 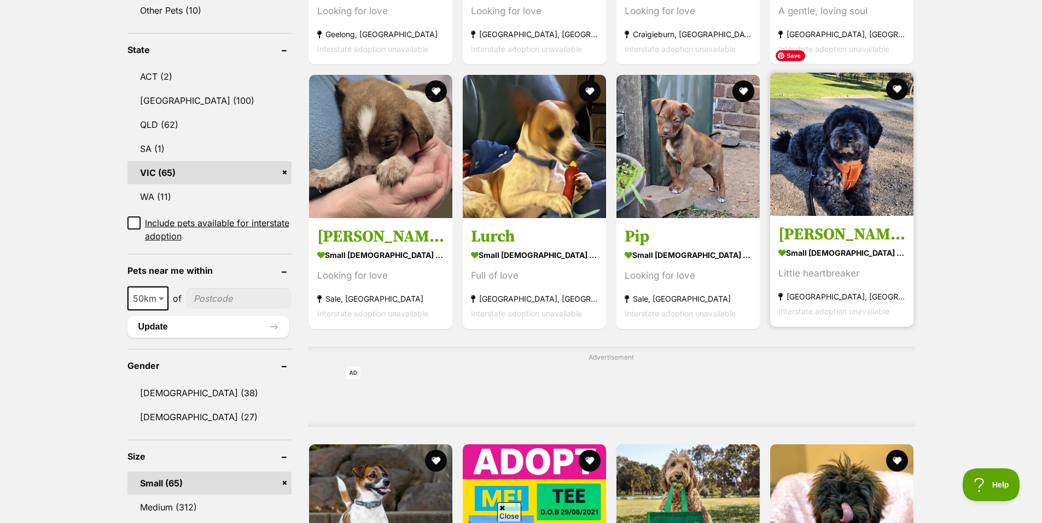 What do you see at coordinates (210, 77) in the screenshot?
I see `a: ACT (2)` at bounding box center [210, 77].